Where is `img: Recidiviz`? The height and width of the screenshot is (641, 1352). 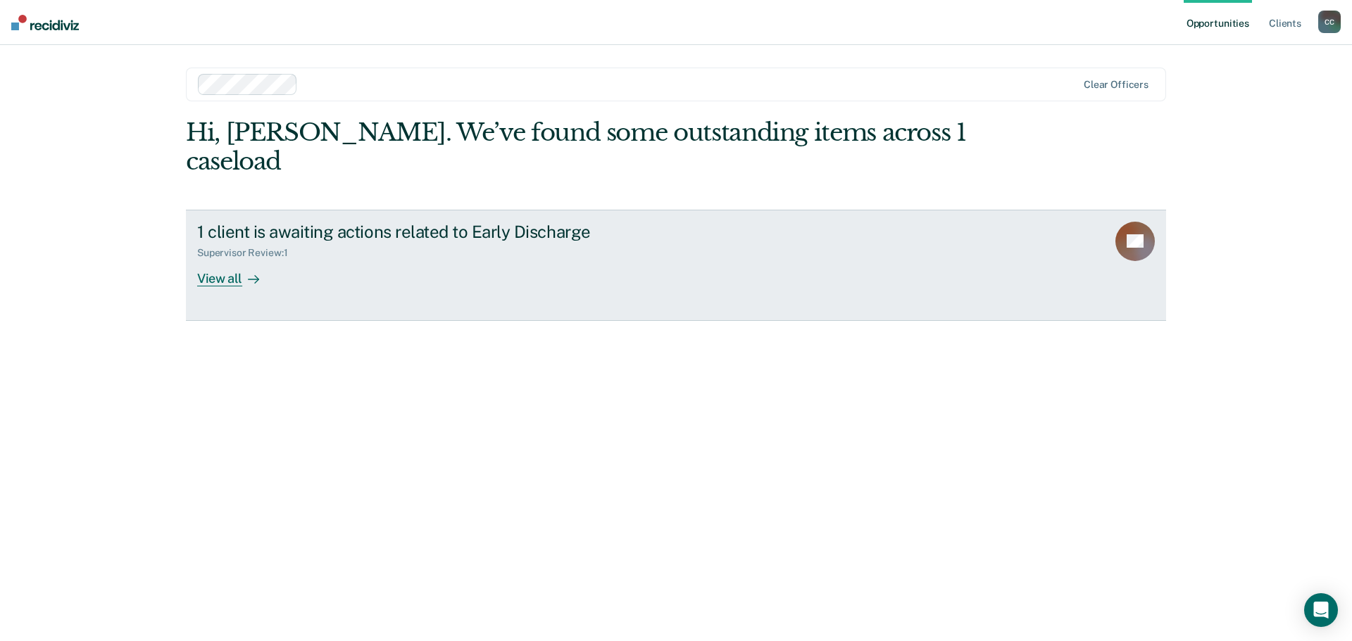
img: Recidiviz is located at coordinates (45, 23).